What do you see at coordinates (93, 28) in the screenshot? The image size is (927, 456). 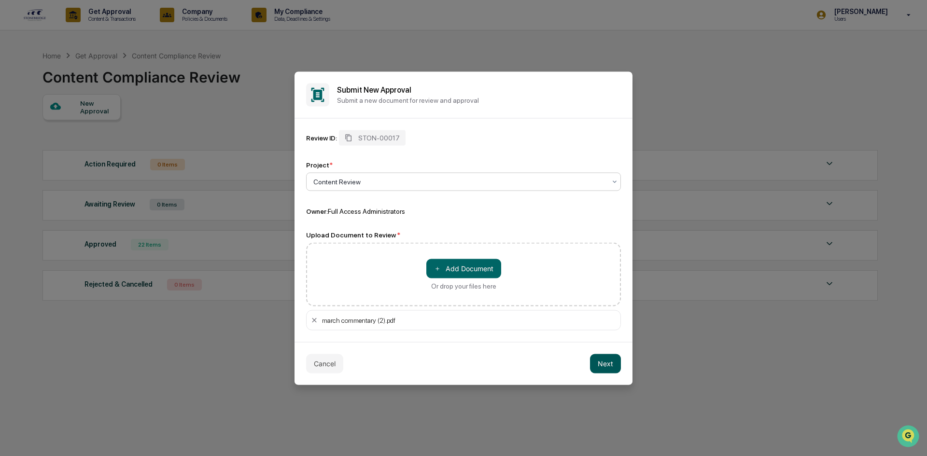 I see `p: How can we help?` at bounding box center [93, 28].